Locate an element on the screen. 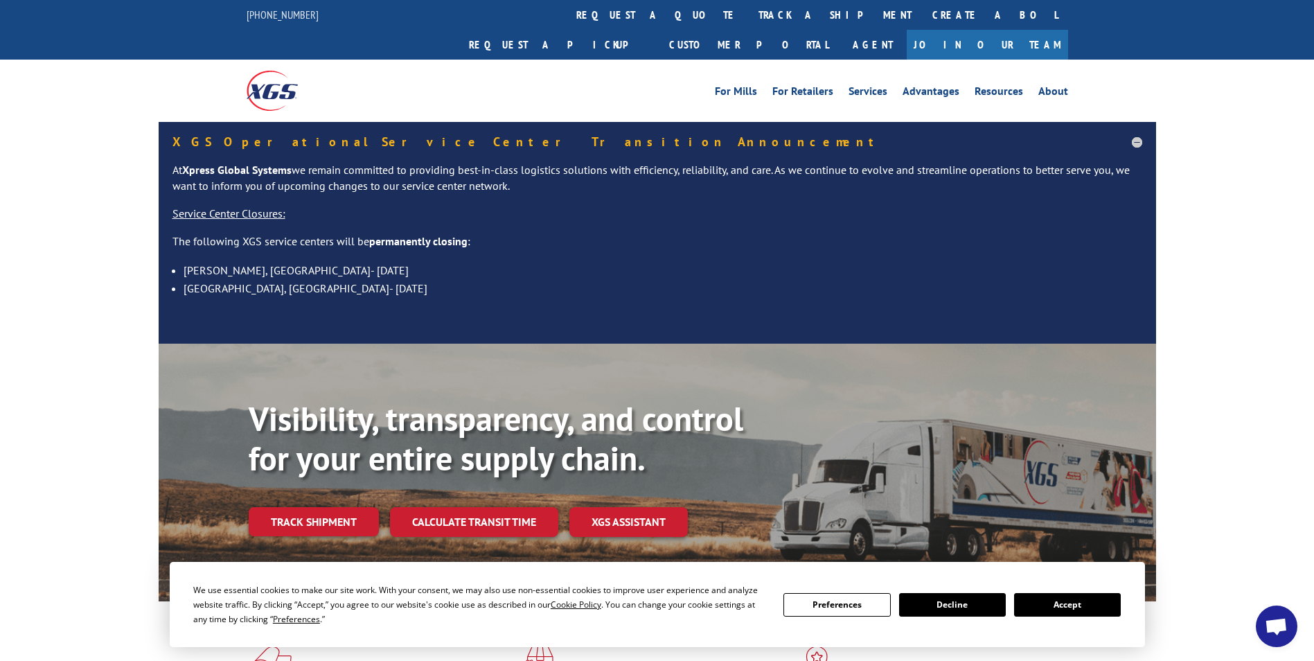 Image resolution: width=1314 pixels, height=661 pixels. a: For Mills is located at coordinates (735, 93).